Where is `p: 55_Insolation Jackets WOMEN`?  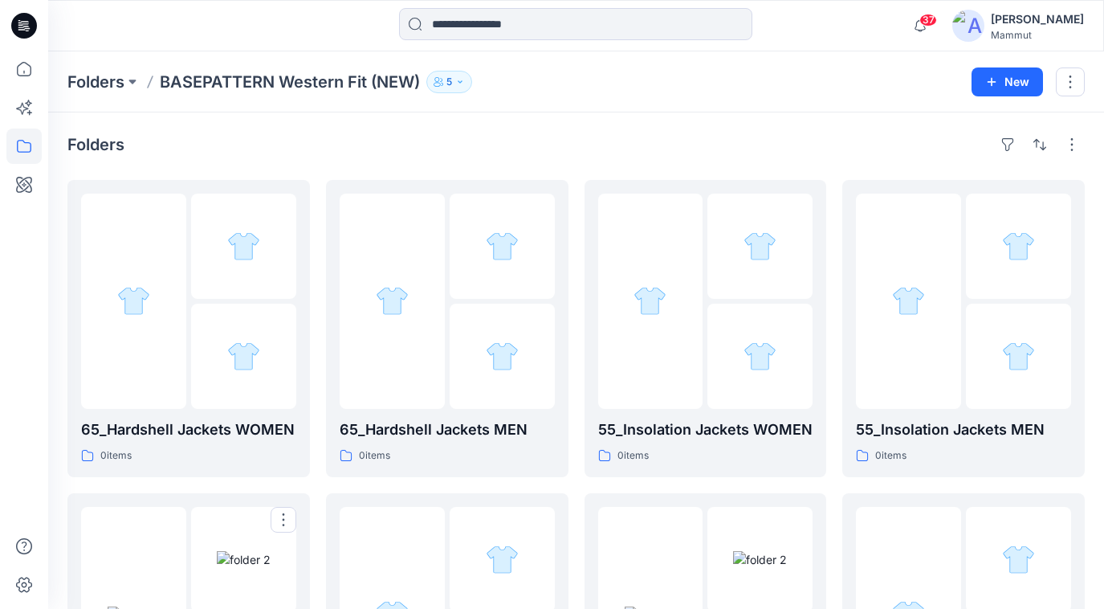 p: 55_Insolation Jackets WOMEN is located at coordinates (706, 430).